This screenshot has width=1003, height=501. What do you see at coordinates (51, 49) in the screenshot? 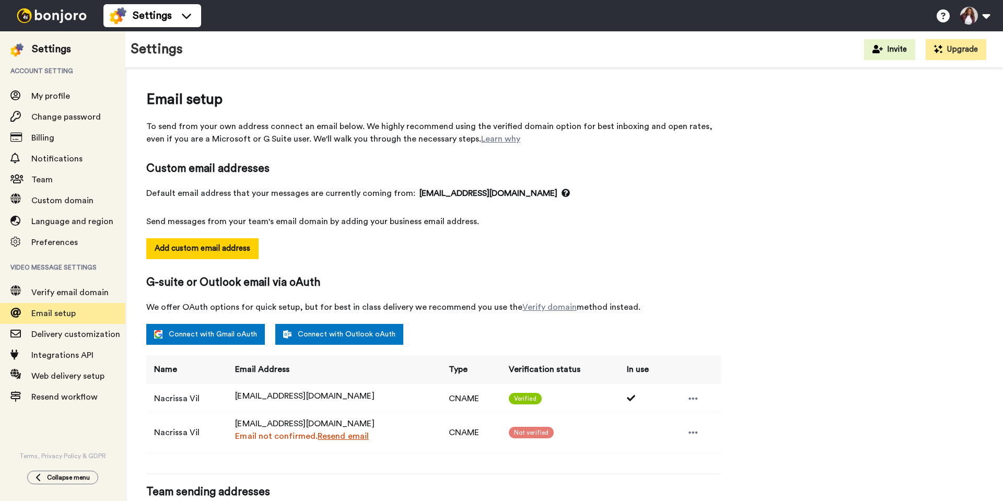
I see `div: Settings` at bounding box center [51, 49].